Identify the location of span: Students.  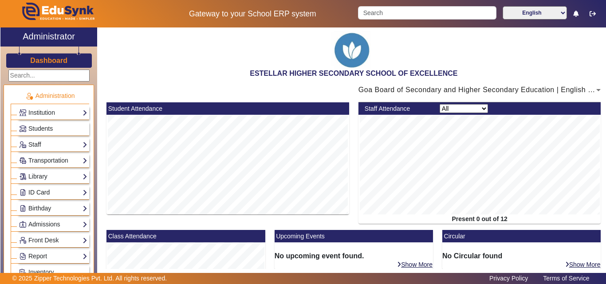
(40, 129).